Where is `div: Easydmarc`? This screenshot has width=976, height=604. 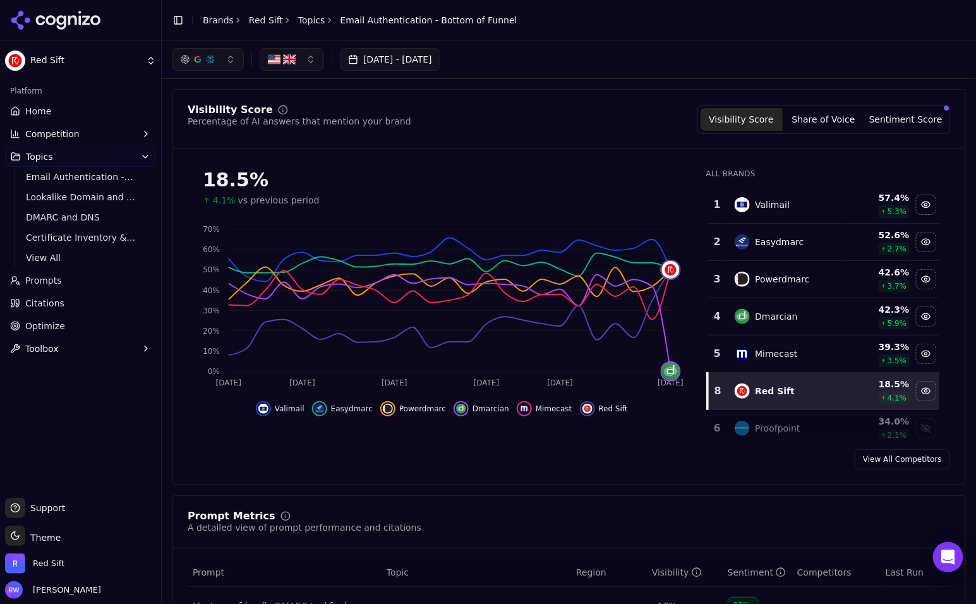 div: Easydmarc is located at coordinates (779, 242).